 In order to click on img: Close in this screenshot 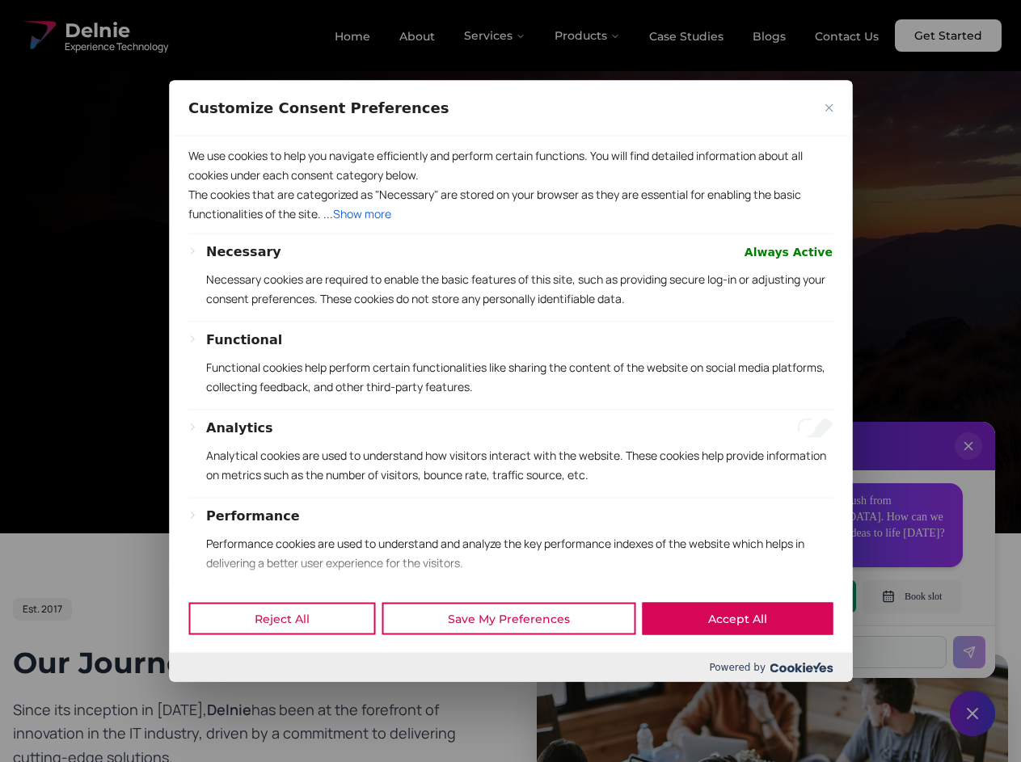, I will do `click(829, 108)`.